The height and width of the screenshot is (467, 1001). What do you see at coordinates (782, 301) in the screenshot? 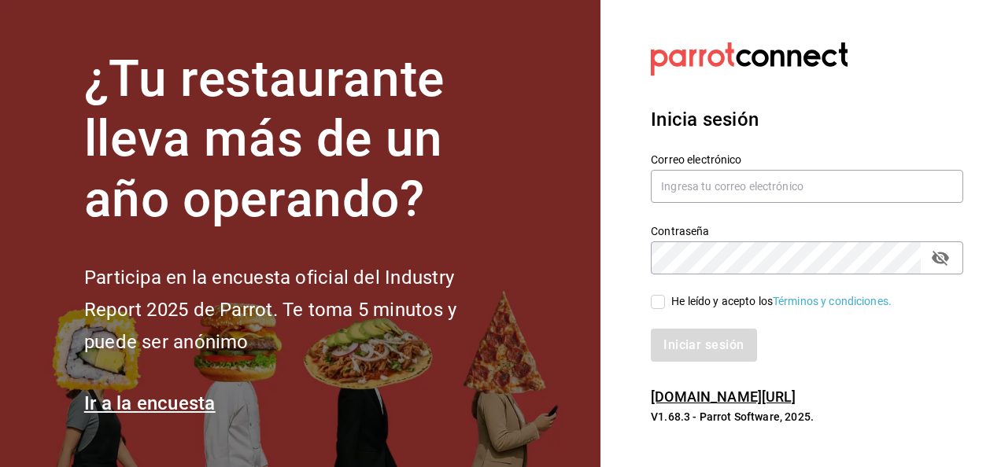
I see `div: He leído y acepto los` at bounding box center [782, 301].